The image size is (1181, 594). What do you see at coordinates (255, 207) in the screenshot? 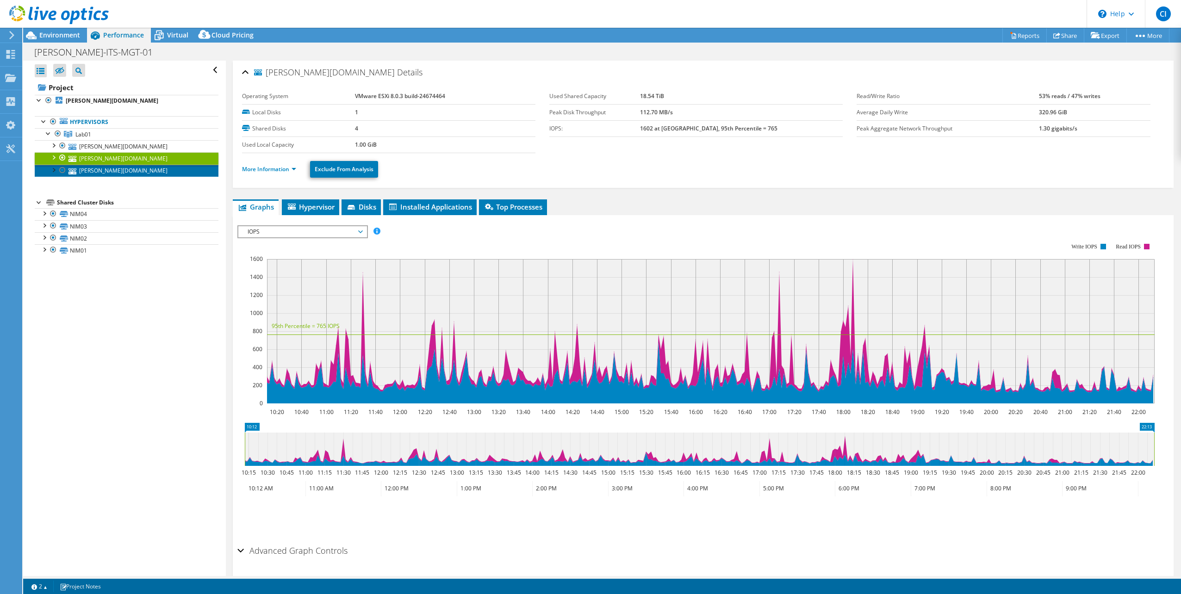
I see `span: Graphs` at bounding box center [255, 207].